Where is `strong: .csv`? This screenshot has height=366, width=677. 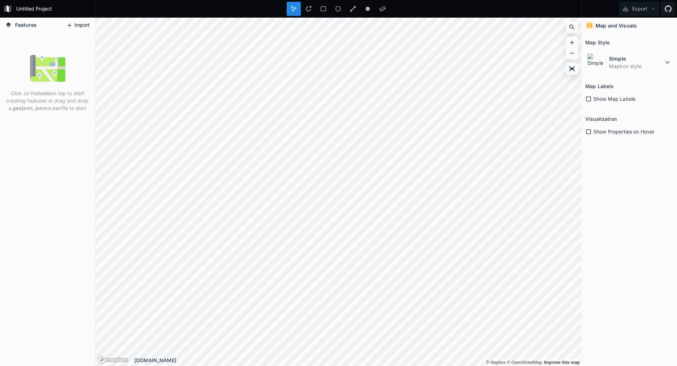 strong: .csv is located at coordinates (56, 108).